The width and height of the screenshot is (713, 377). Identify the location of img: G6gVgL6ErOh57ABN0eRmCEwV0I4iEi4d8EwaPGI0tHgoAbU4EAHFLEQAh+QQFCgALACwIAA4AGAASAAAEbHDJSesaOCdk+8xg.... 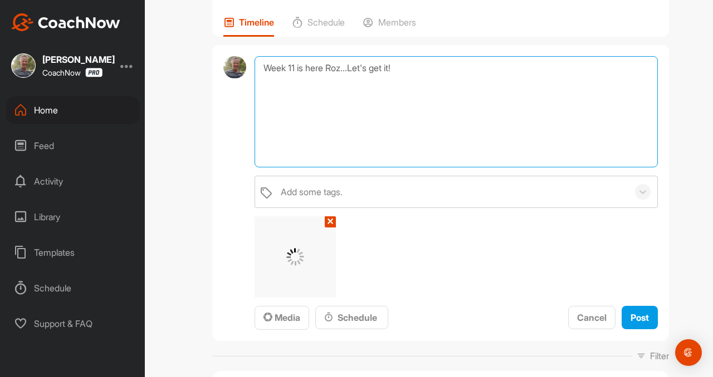
(295, 257).